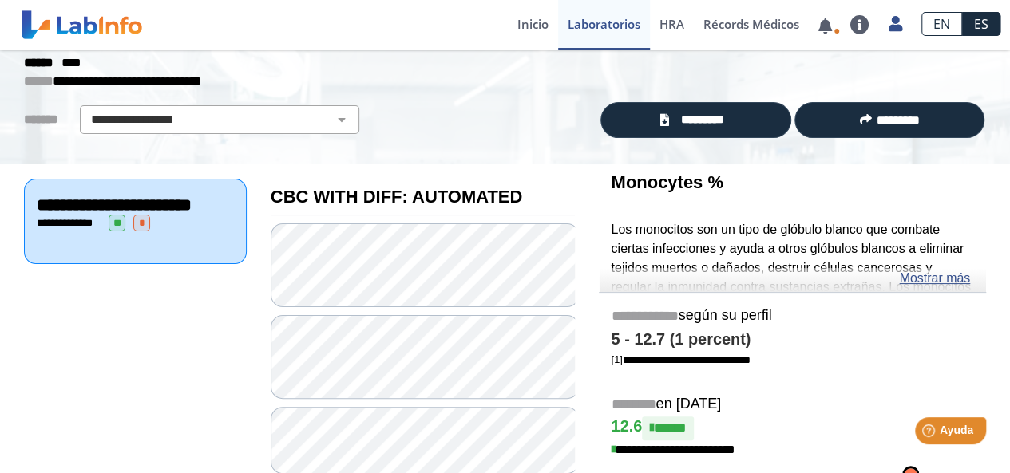 Image resolution: width=1010 pixels, height=473 pixels. I want to click on h4: 12.6, so click(792, 429).